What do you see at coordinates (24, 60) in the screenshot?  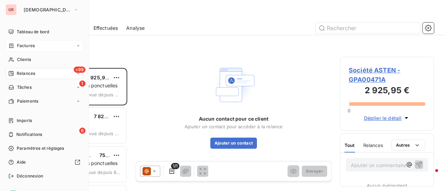 I see `span: Clients` at bounding box center [24, 60].